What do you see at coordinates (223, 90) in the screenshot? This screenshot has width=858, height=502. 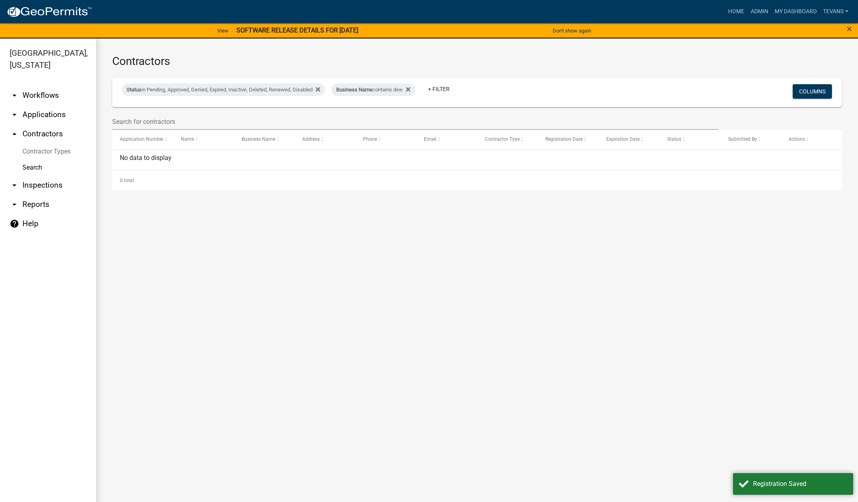 I see `div: in Pending, Approved, Denied, Expired, Inactive, Deleted, Renewed, Disabled` at bounding box center [223, 90].